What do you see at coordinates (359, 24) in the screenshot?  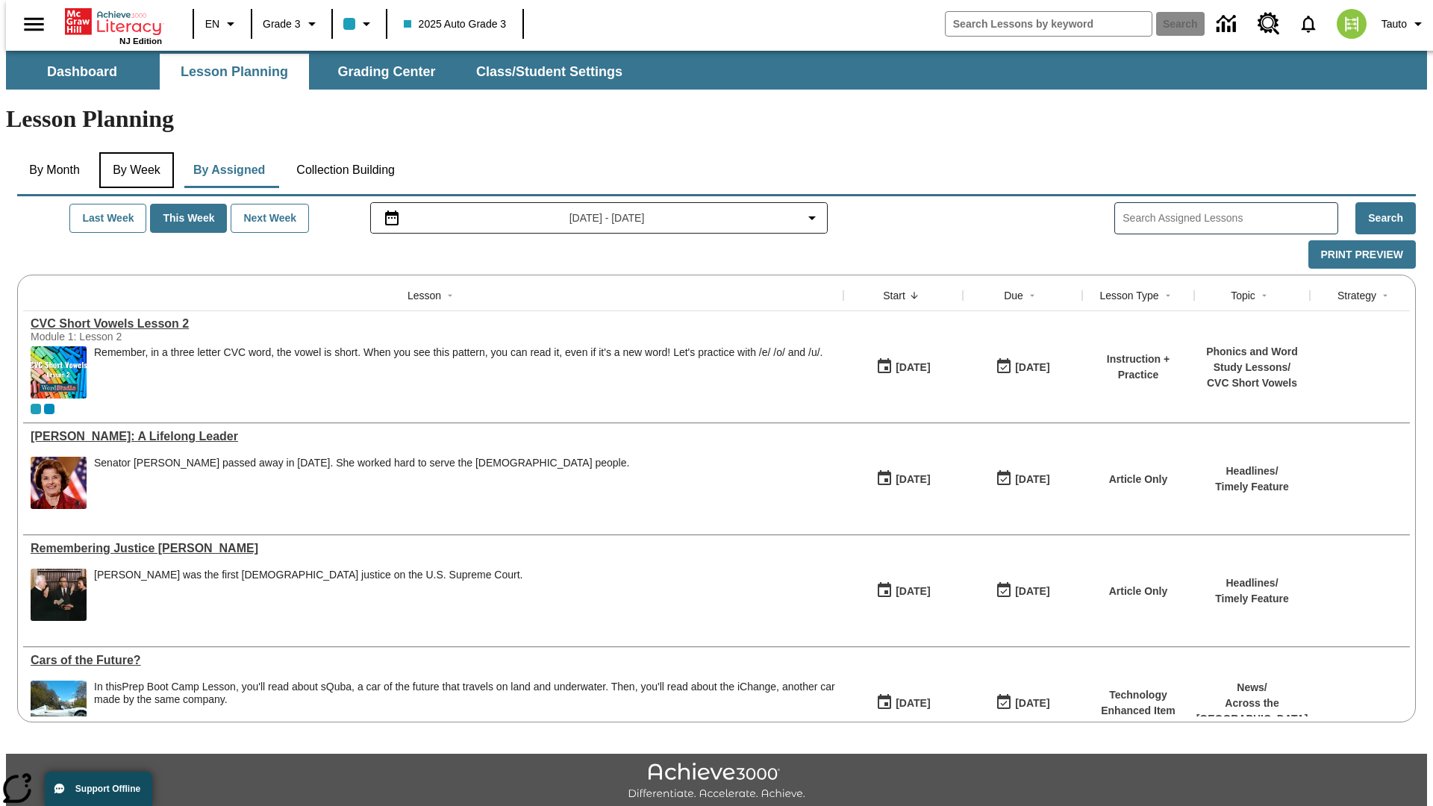 I see `button: Class color is light blue. Change class color` at bounding box center [359, 24].